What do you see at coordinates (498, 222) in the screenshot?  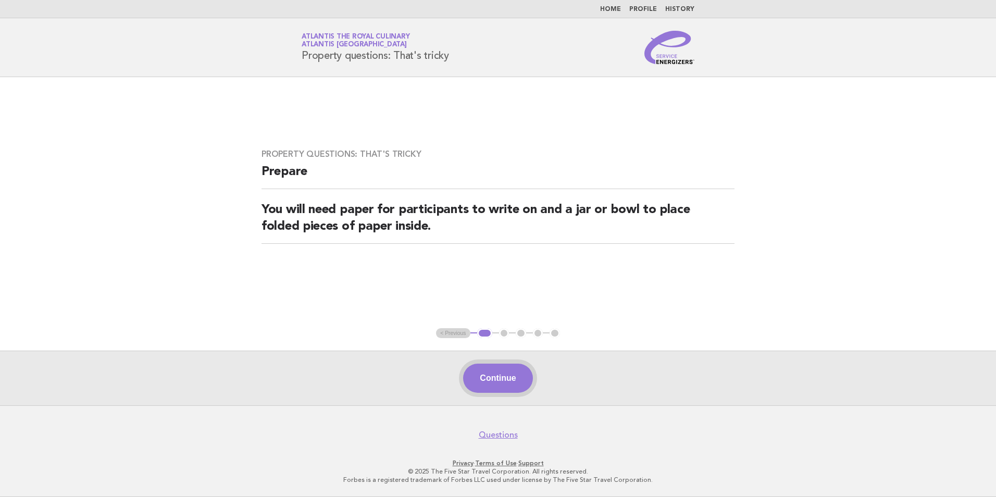 I see `h2: You will need paper for participants to write on and a jar or bowl to place folded pieces of pape...` at bounding box center [498, 222].